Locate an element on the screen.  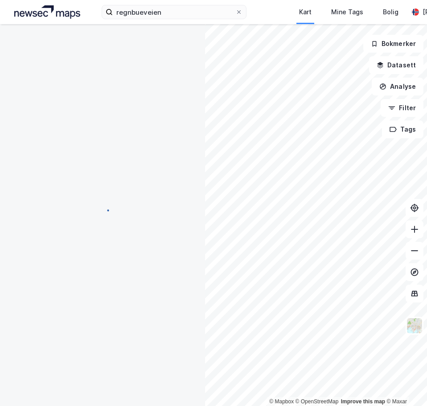
a: Mapbox is located at coordinates (281, 401).